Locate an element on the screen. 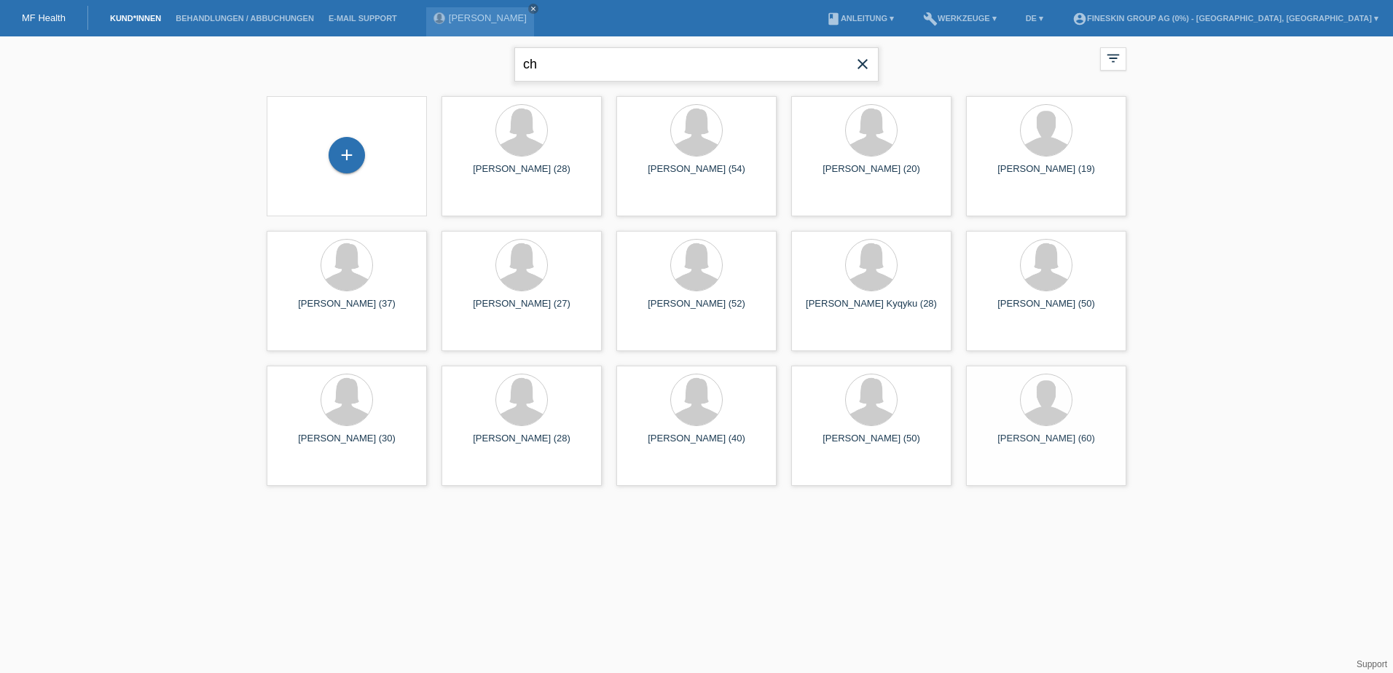  i: filter_list is located at coordinates (1113, 58).